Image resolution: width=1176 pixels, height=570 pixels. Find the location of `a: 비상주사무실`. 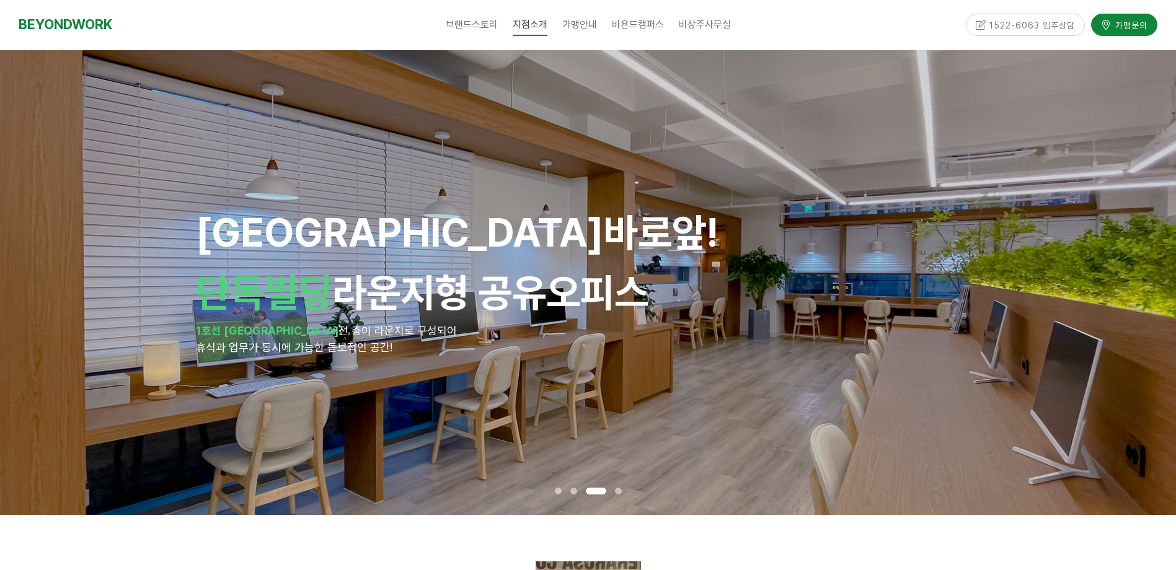

a: 비상주사무실 is located at coordinates (705, 25).